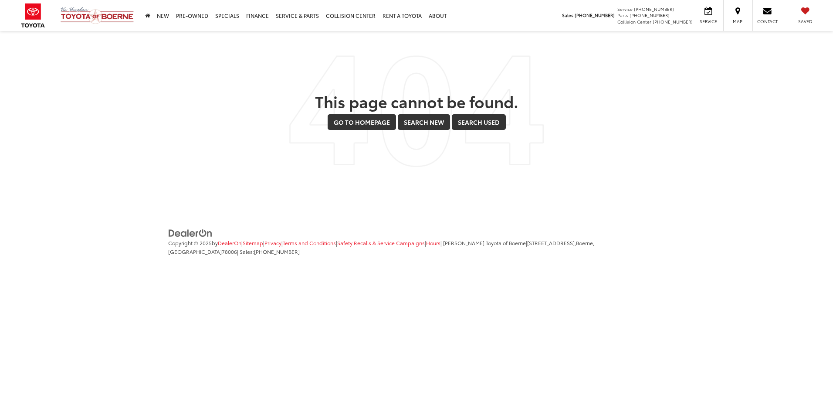  Describe the element at coordinates (273, 242) in the screenshot. I see `a: Privacy` at that location.